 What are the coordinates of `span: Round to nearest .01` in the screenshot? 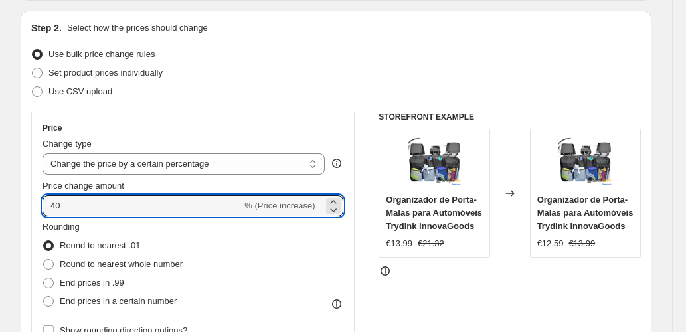 It's located at (100, 245).